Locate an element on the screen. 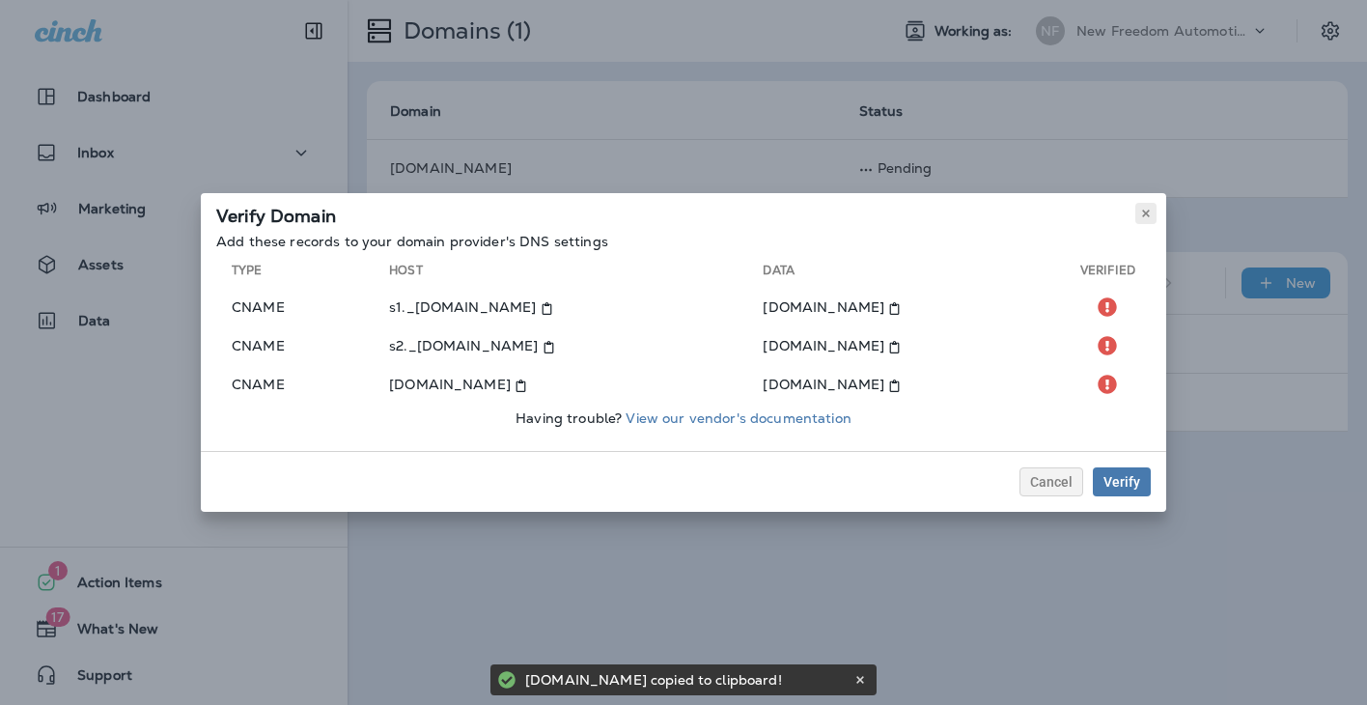  div: Verify Domain is located at coordinates (684, 213).